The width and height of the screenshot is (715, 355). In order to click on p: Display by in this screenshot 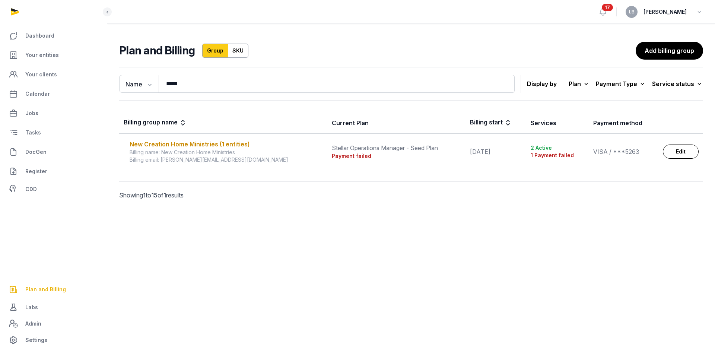, I will do `click(542, 84)`.